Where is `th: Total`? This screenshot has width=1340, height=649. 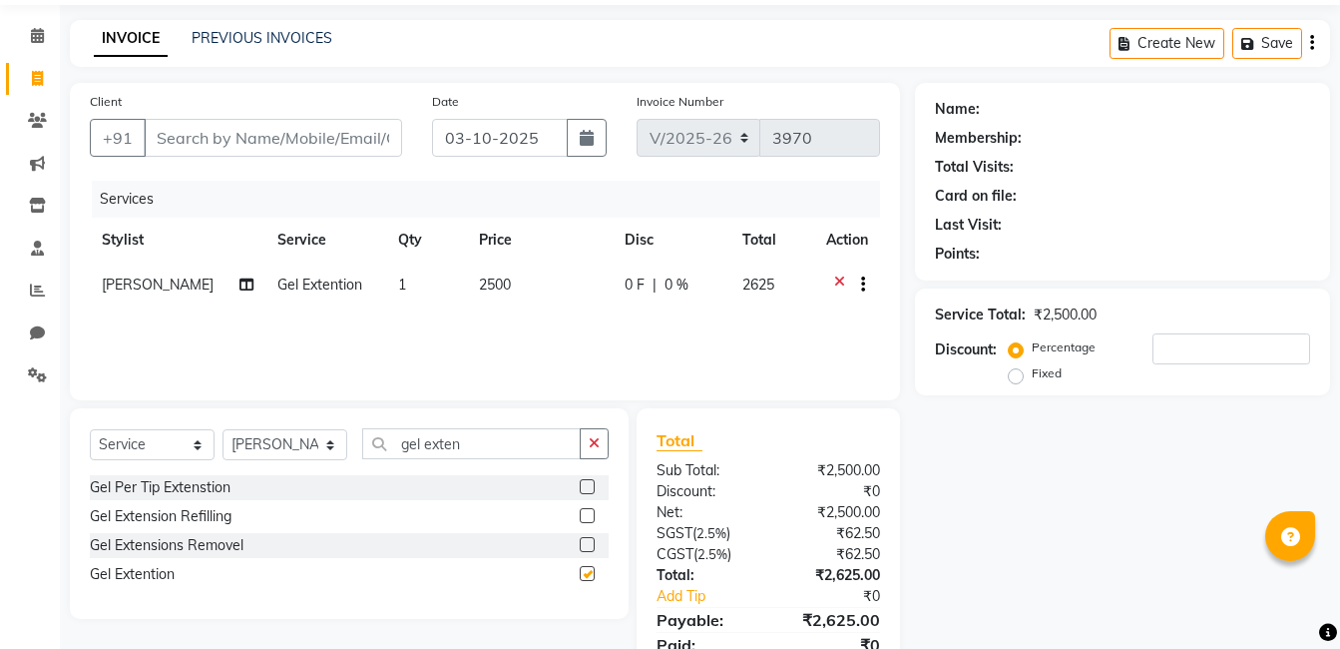
th: Total is located at coordinates (772, 240).